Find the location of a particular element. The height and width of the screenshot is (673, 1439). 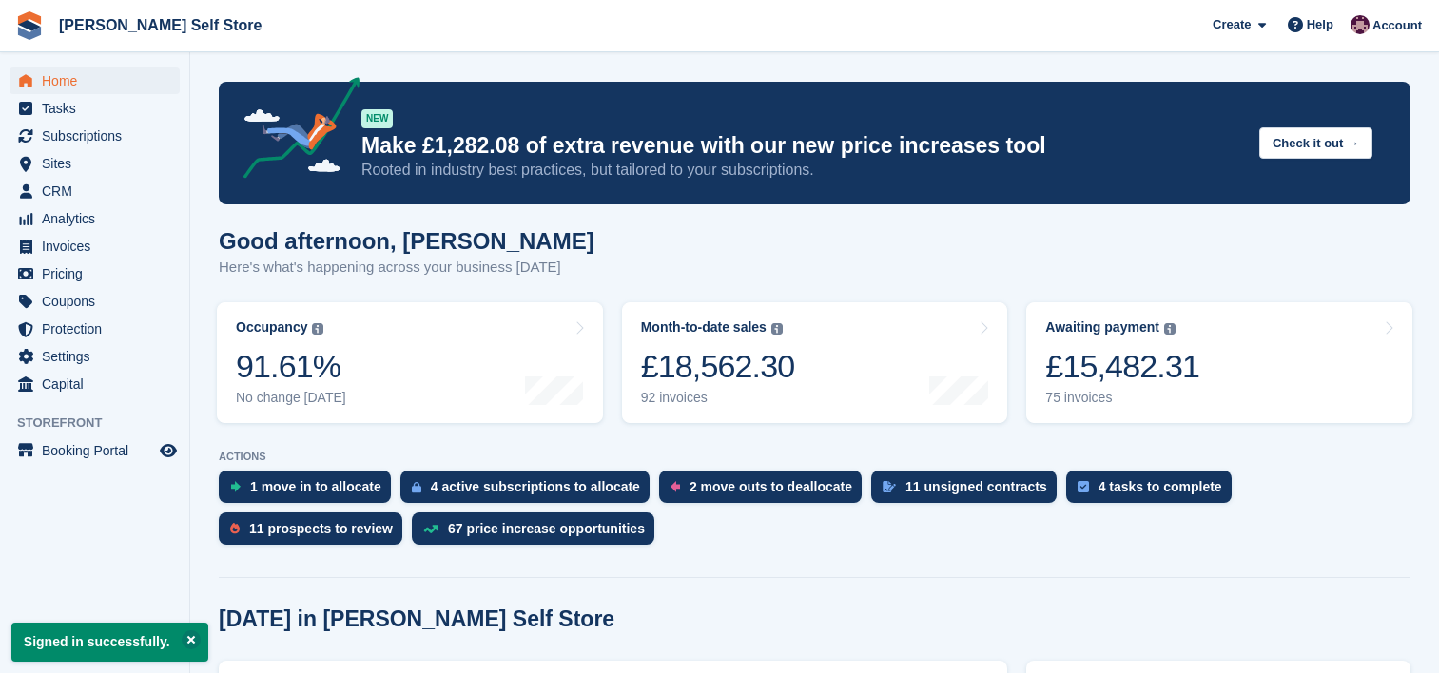

a: Preview store is located at coordinates (168, 451).